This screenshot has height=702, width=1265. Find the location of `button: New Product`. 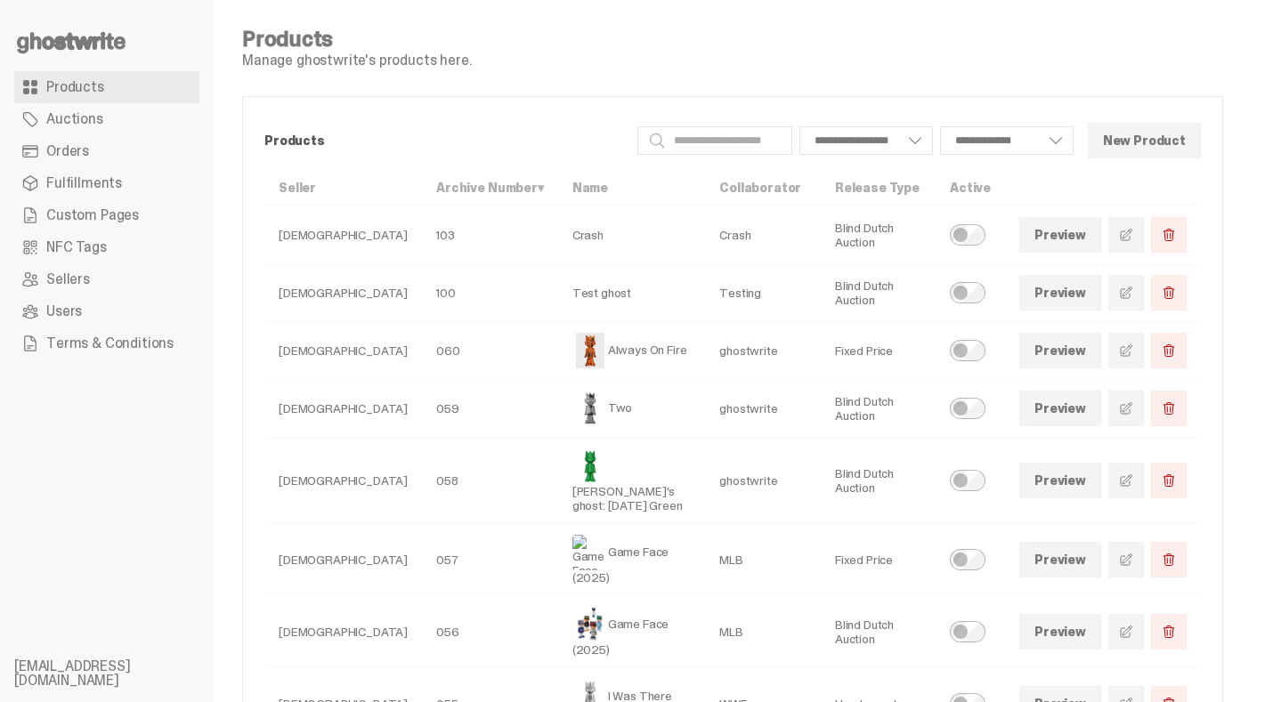

button: New Product is located at coordinates (1144, 141).